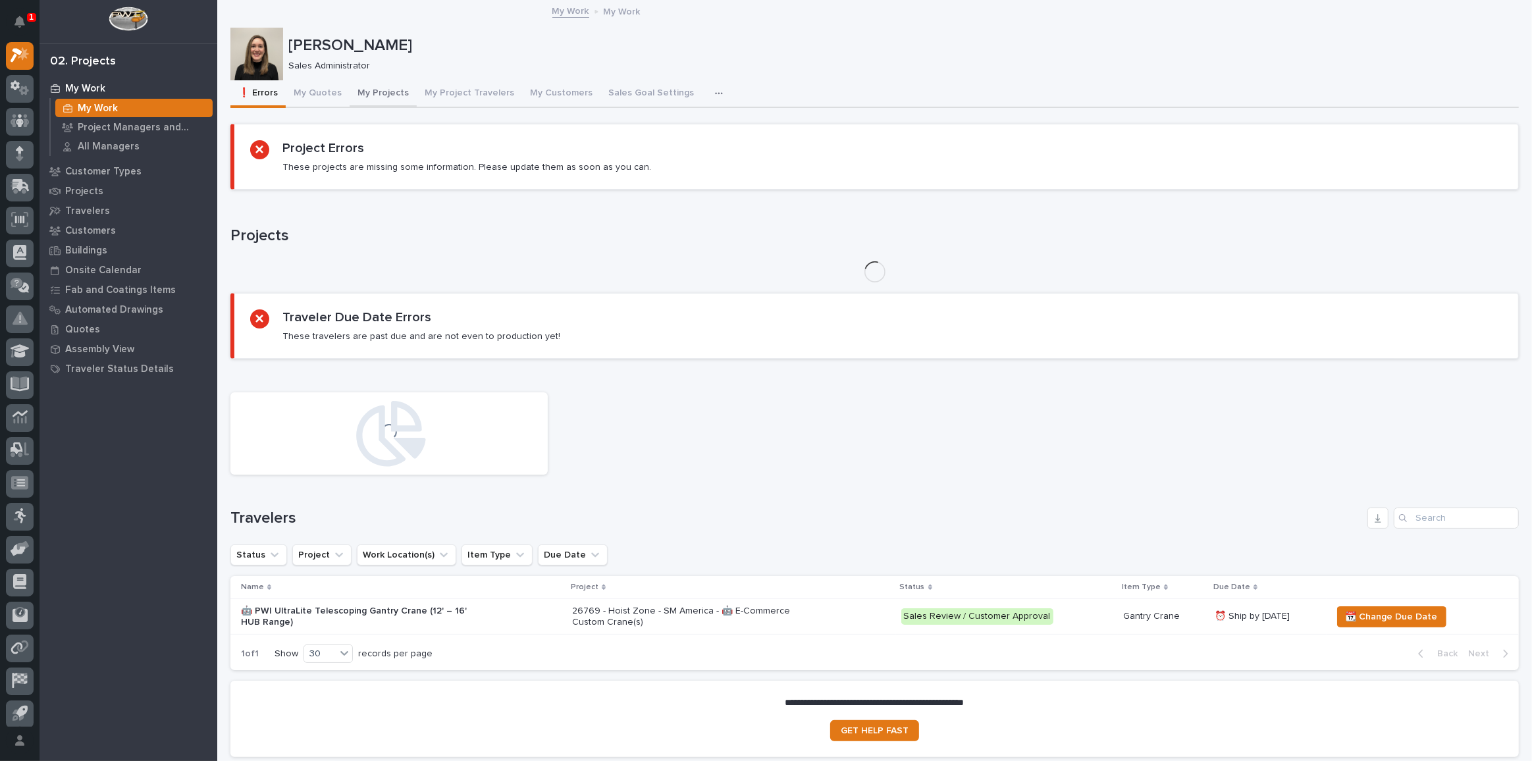  What do you see at coordinates (120, 290) in the screenshot?
I see `p: Fab and Coatings Items` at bounding box center [120, 290].